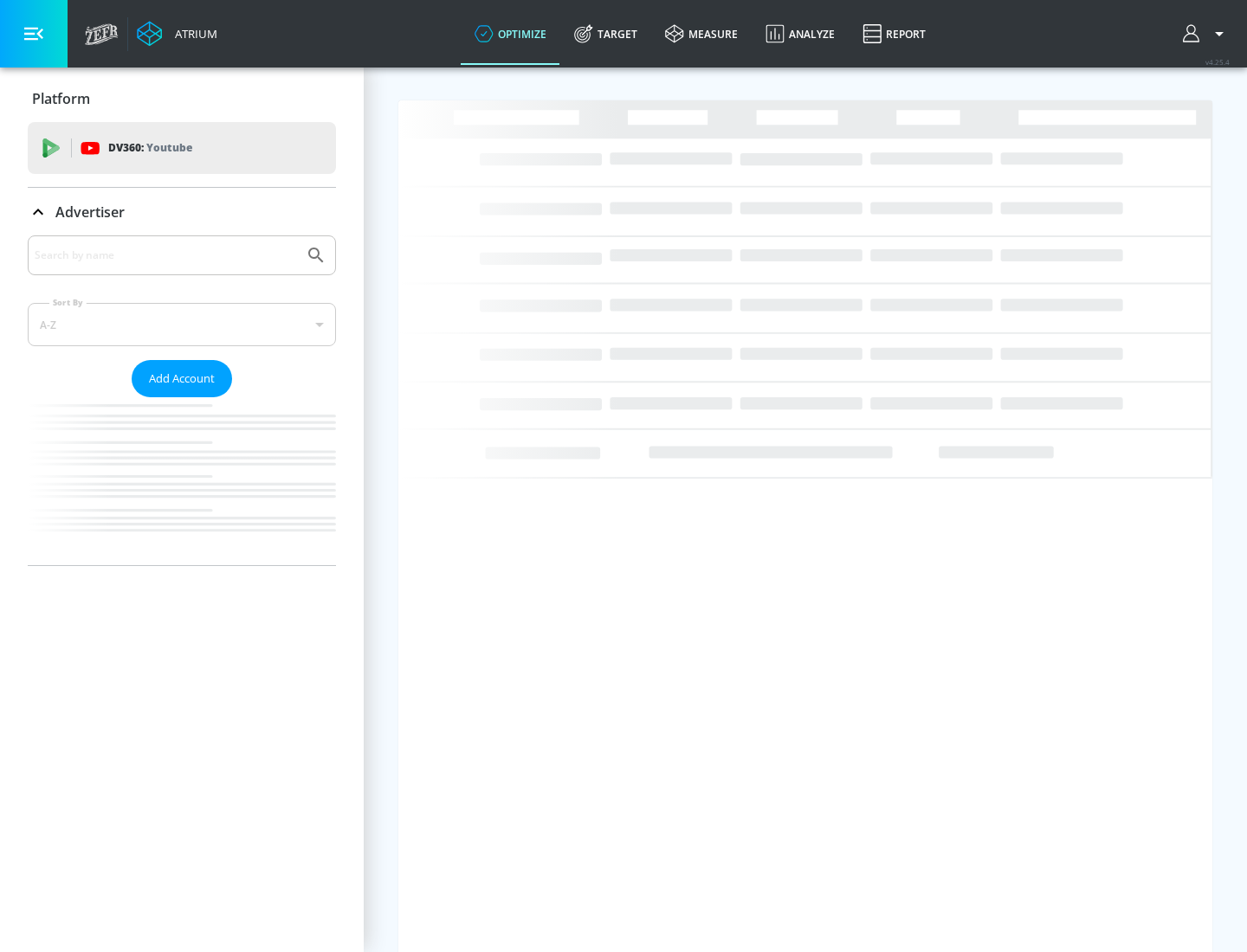 The height and width of the screenshot is (952, 1247). What do you see at coordinates (1217, 62) in the screenshot?
I see `span: v 4.25.4` at bounding box center [1217, 62].